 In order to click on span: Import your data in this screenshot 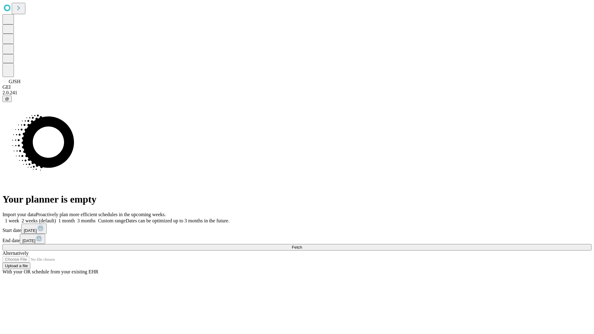, I will do `click(19, 214)`.